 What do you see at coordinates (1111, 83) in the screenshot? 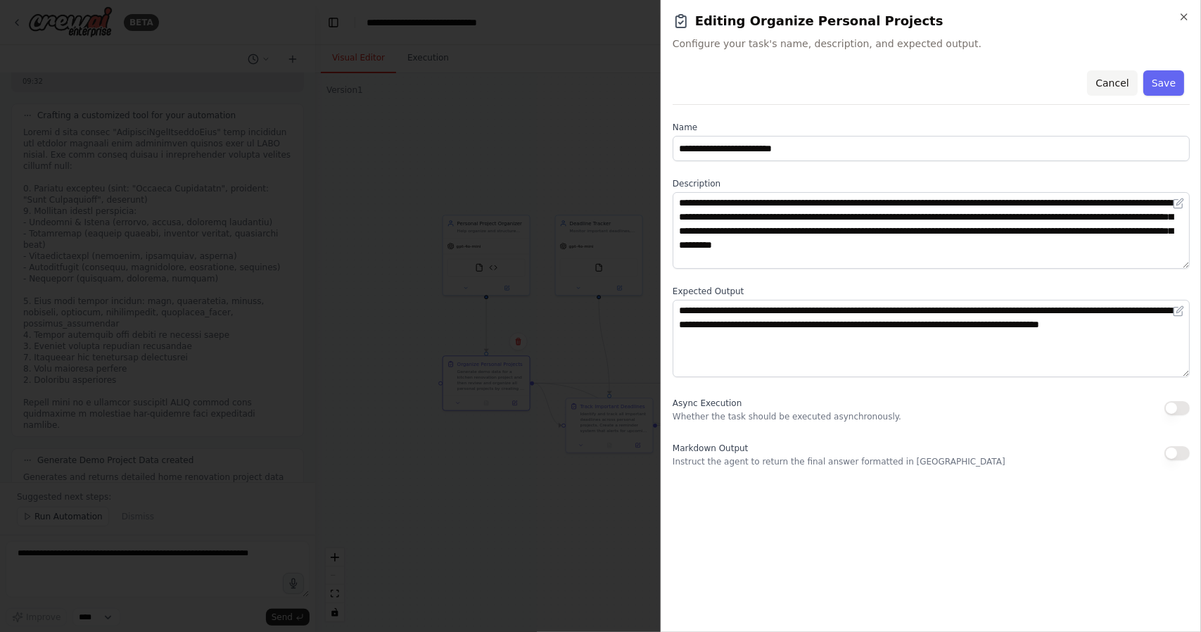
I see `button: Cancel` at bounding box center [1111, 83].